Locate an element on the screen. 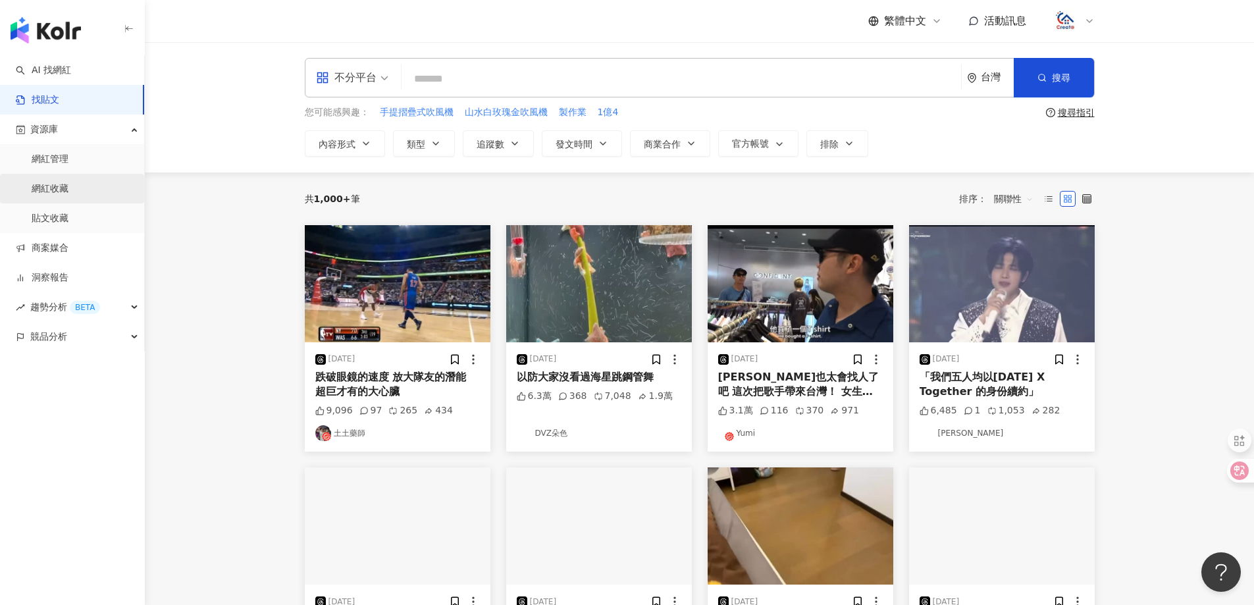 The width and height of the screenshot is (1254, 605). div: 1,053 is located at coordinates (1006, 411).